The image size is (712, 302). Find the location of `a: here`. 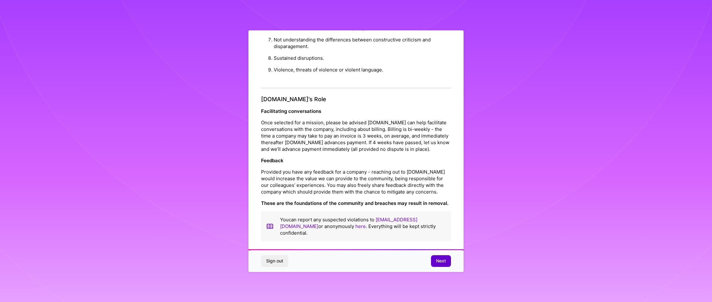

a: here is located at coordinates (360, 226).